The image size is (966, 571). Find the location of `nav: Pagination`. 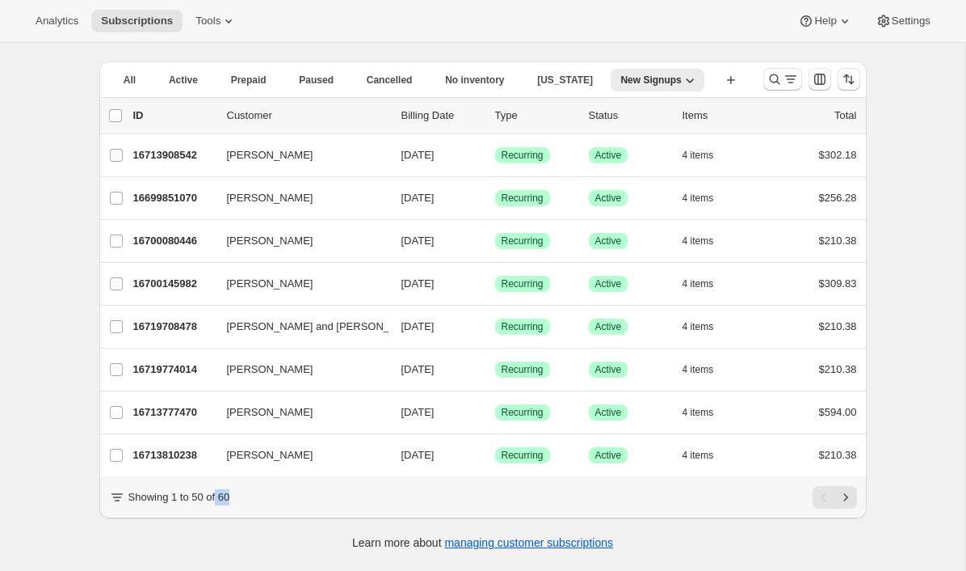

nav: Pagination is located at coordinates (835, 497).